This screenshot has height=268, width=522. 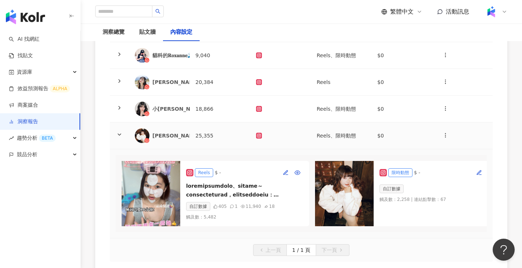 What do you see at coordinates (39, 89) in the screenshot?
I see `a: 效益預測報告ALPHA` at bounding box center [39, 89].